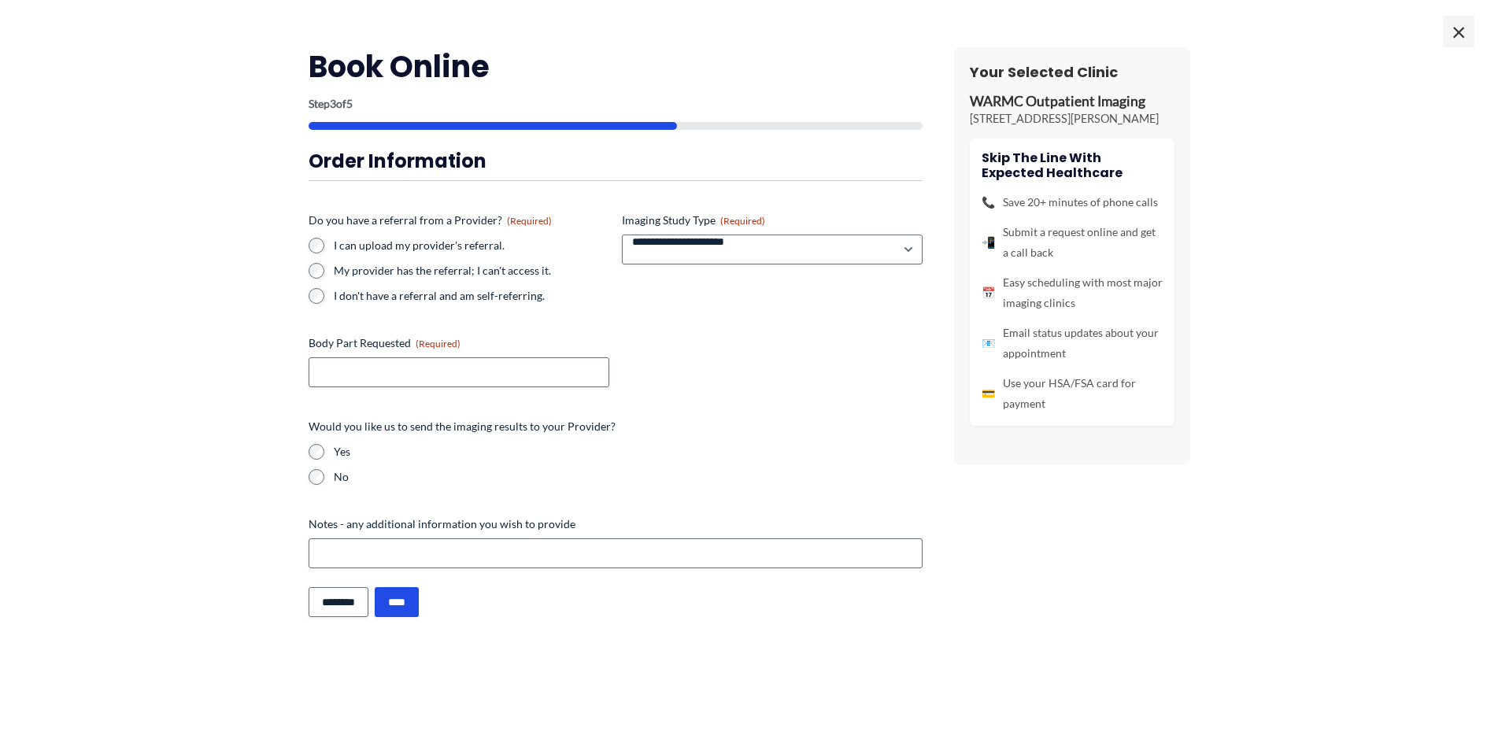  I want to click on label: My provider has the referral; I can't access it., so click(472, 271).